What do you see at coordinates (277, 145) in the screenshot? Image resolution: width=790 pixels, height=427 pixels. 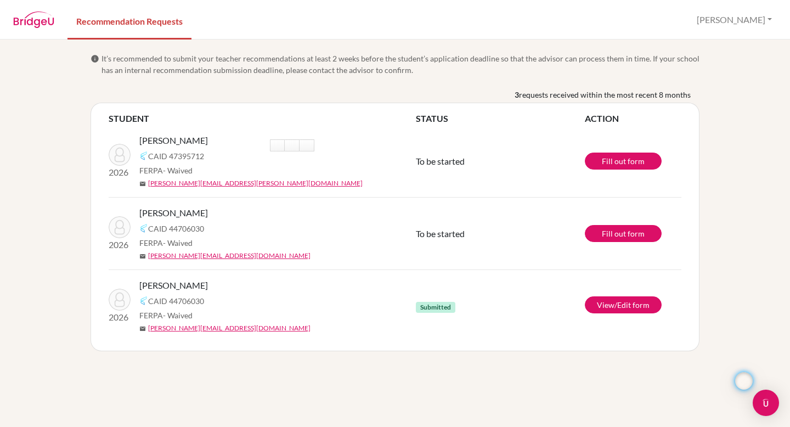 I see `a: Highlight` at bounding box center [277, 145].